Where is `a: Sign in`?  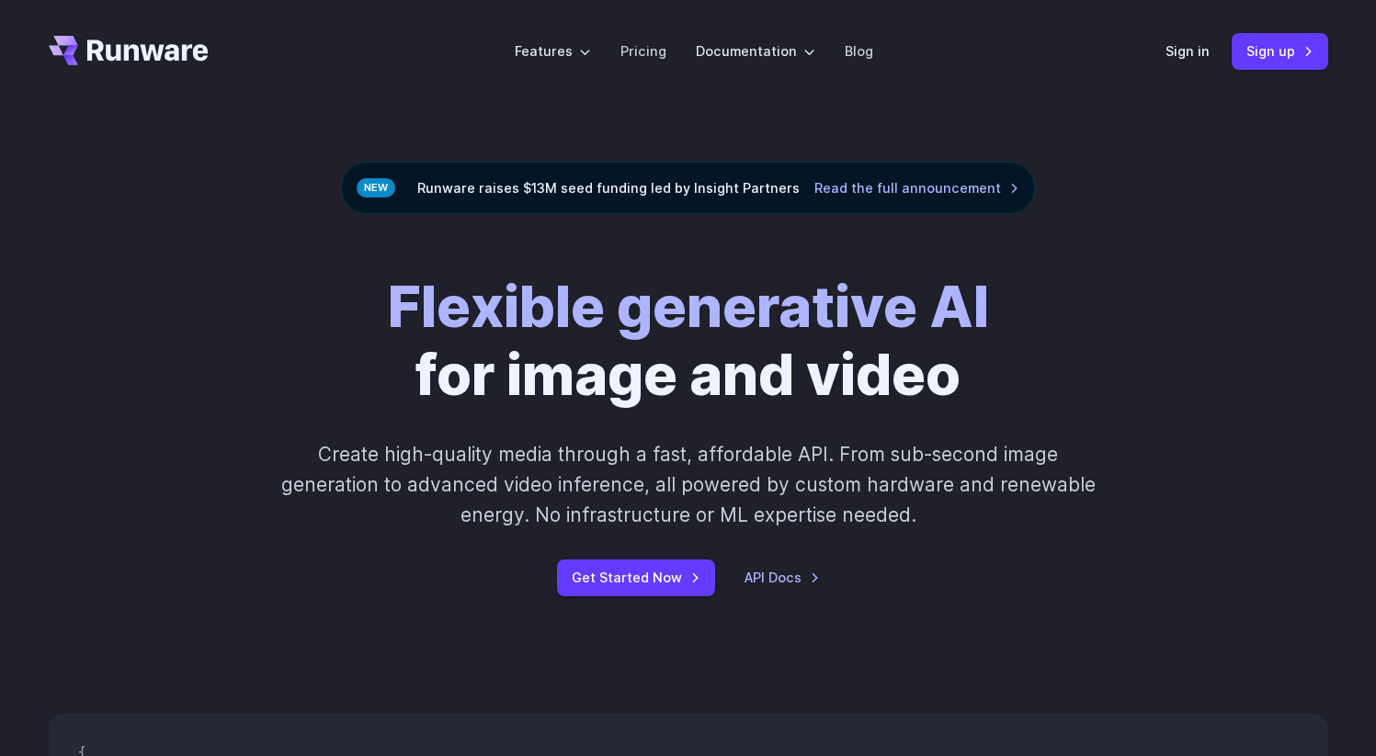
a: Sign in is located at coordinates (1187, 51).